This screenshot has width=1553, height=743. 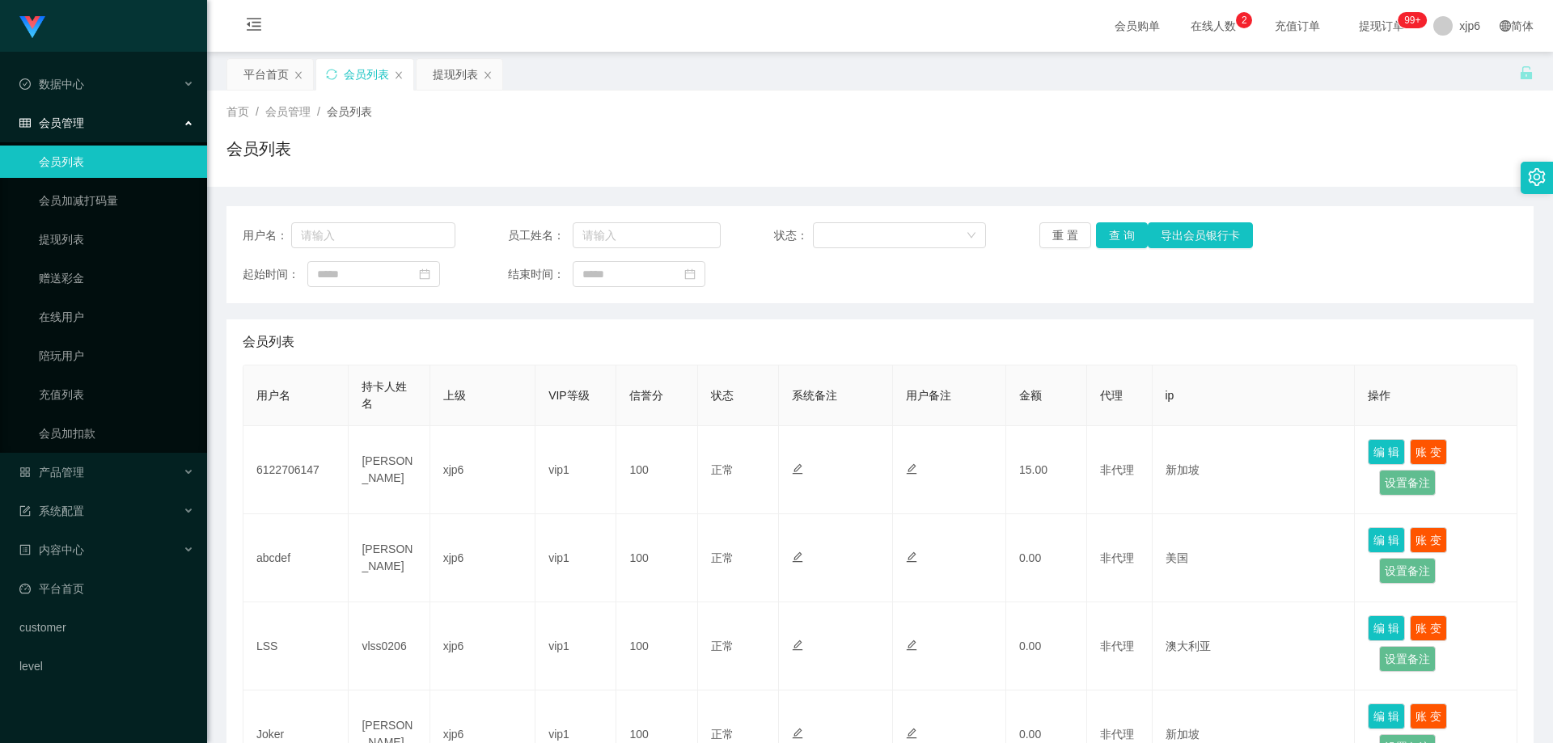 What do you see at coordinates (116, 433) in the screenshot?
I see `a: 会员加扣款` at bounding box center [116, 433].